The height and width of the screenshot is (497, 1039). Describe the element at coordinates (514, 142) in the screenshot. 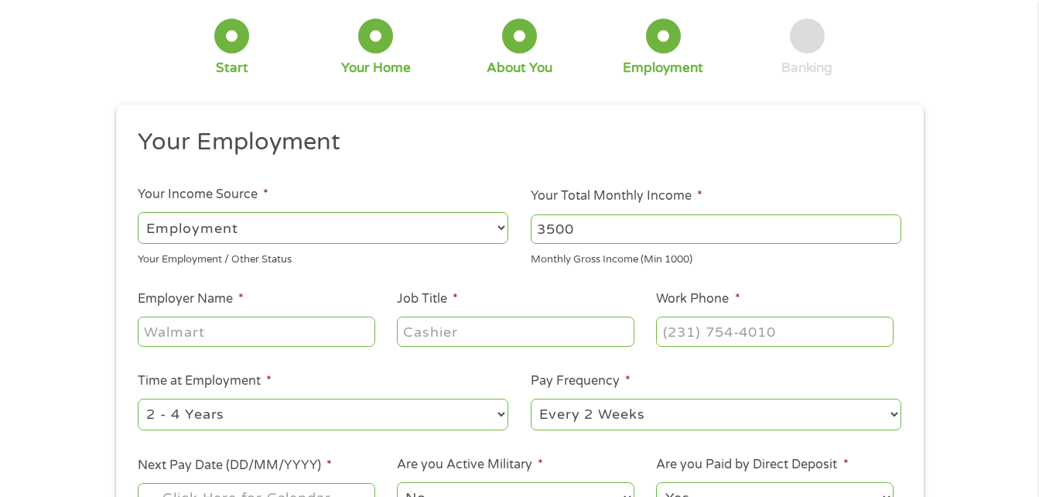

I see `h2: Your Employment` at that location.